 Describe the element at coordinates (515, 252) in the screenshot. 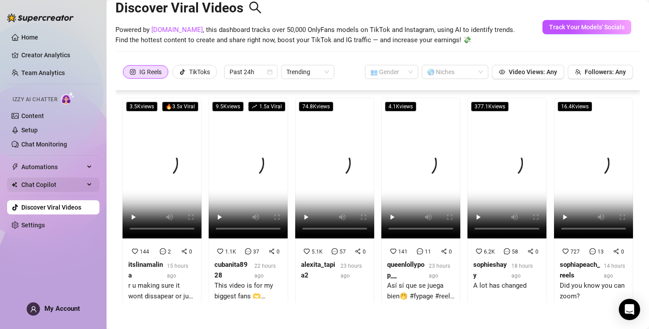

I see `span: 58` at that location.